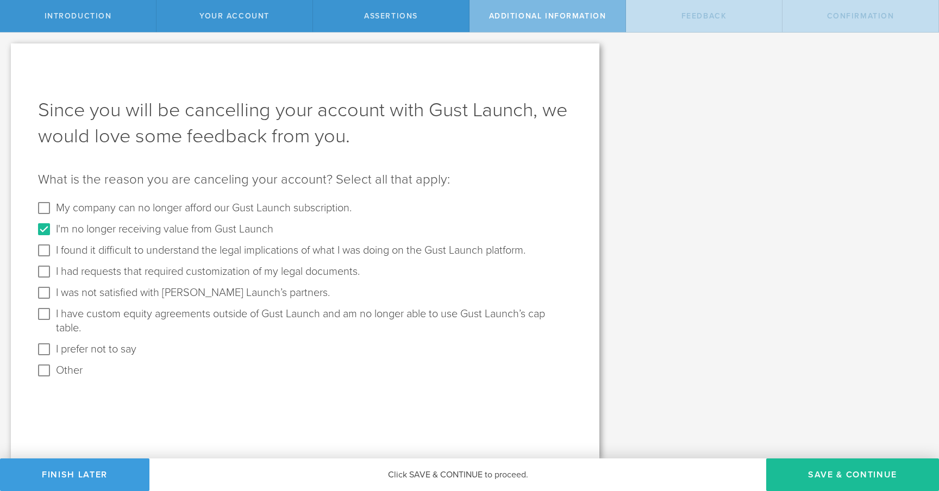 The height and width of the screenshot is (491, 939). Describe the element at coordinates (458, 475) in the screenshot. I see `div: Click SAVE & CONTINUE to proceed.` at that location.